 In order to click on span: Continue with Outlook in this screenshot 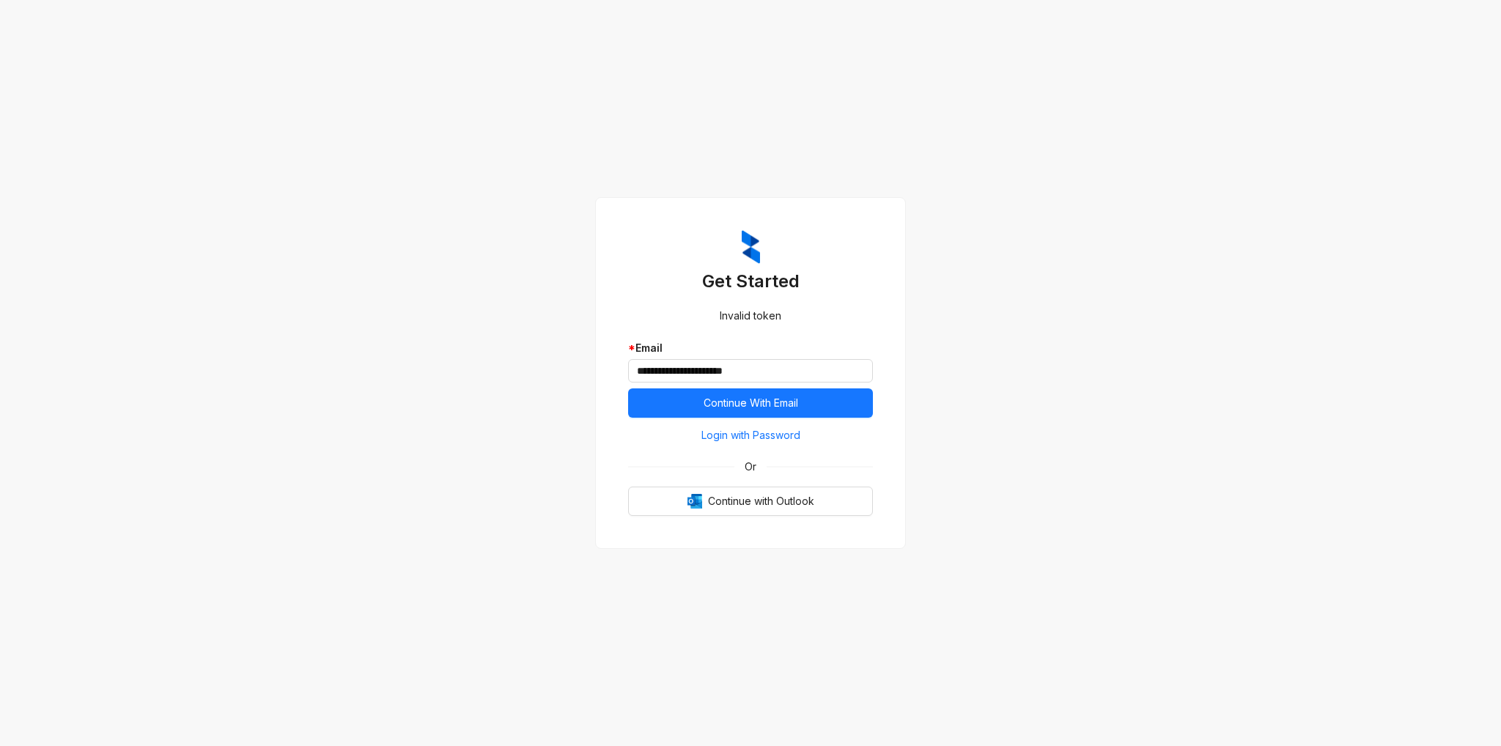, I will do `click(761, 501)`.